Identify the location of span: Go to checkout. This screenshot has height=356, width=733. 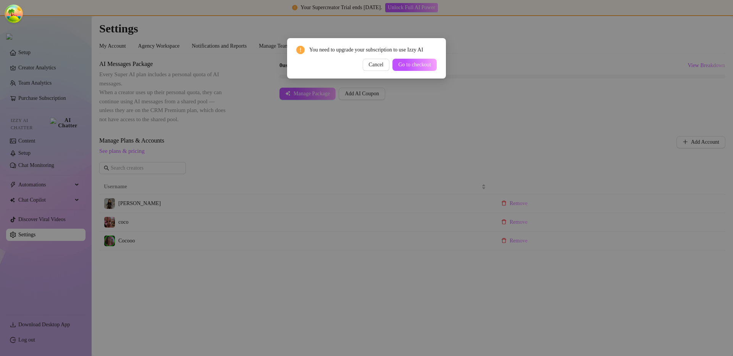
(414, 65).